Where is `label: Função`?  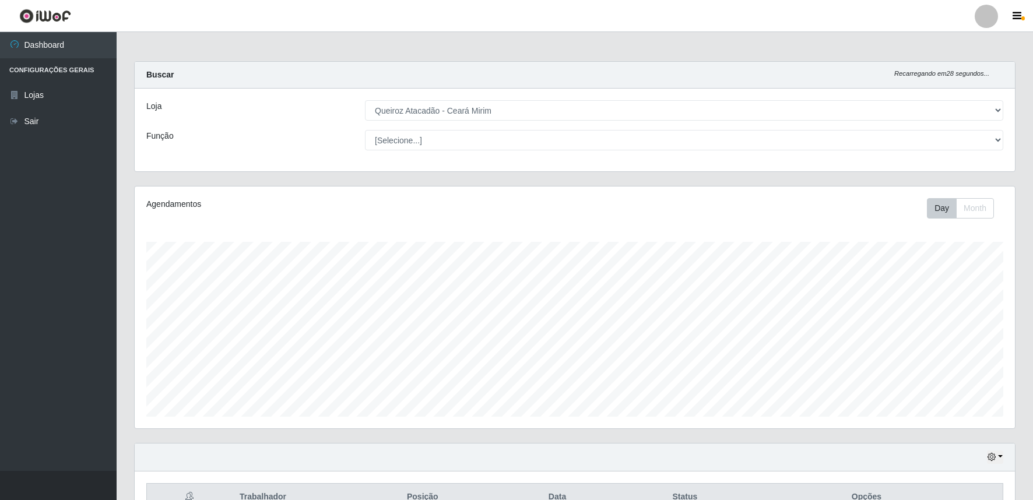 label: Função is located at coordinates (160, 136).